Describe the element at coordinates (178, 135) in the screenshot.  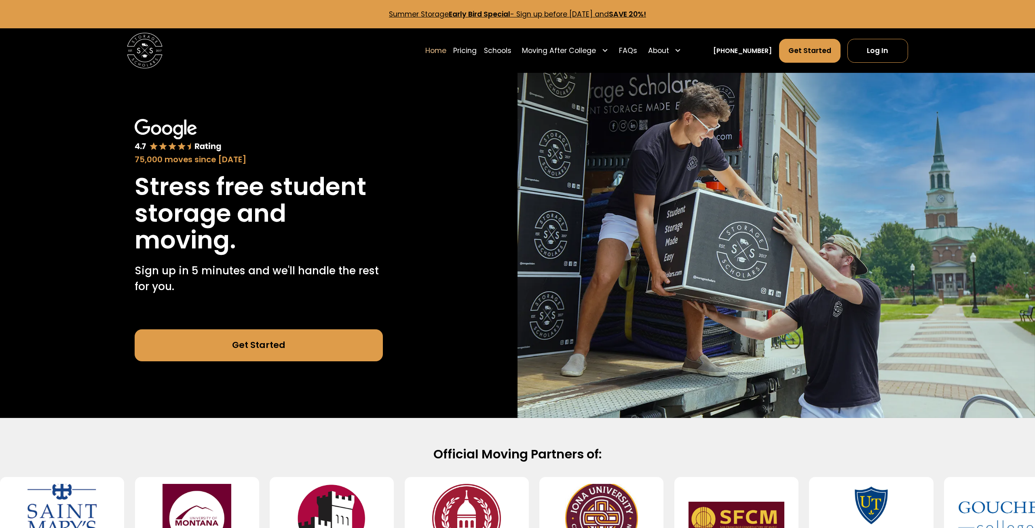
I see `img: Google 4.7 star rating` at that location.